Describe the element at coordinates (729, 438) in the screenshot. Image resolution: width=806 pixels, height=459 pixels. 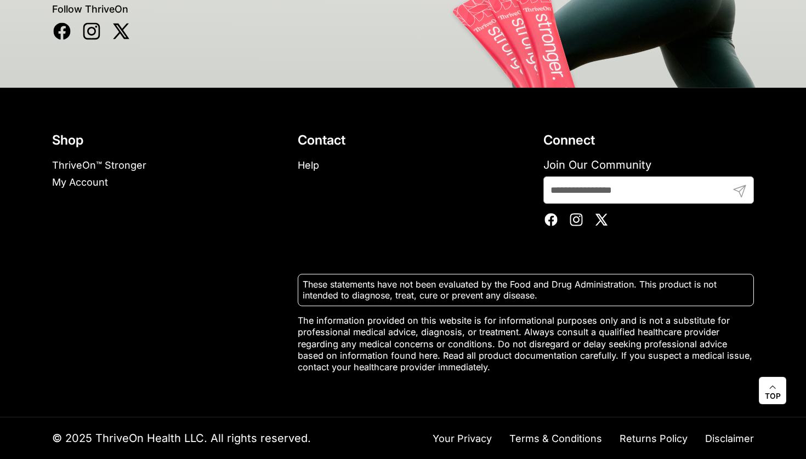
I see `a: Disclaimer` at that location.